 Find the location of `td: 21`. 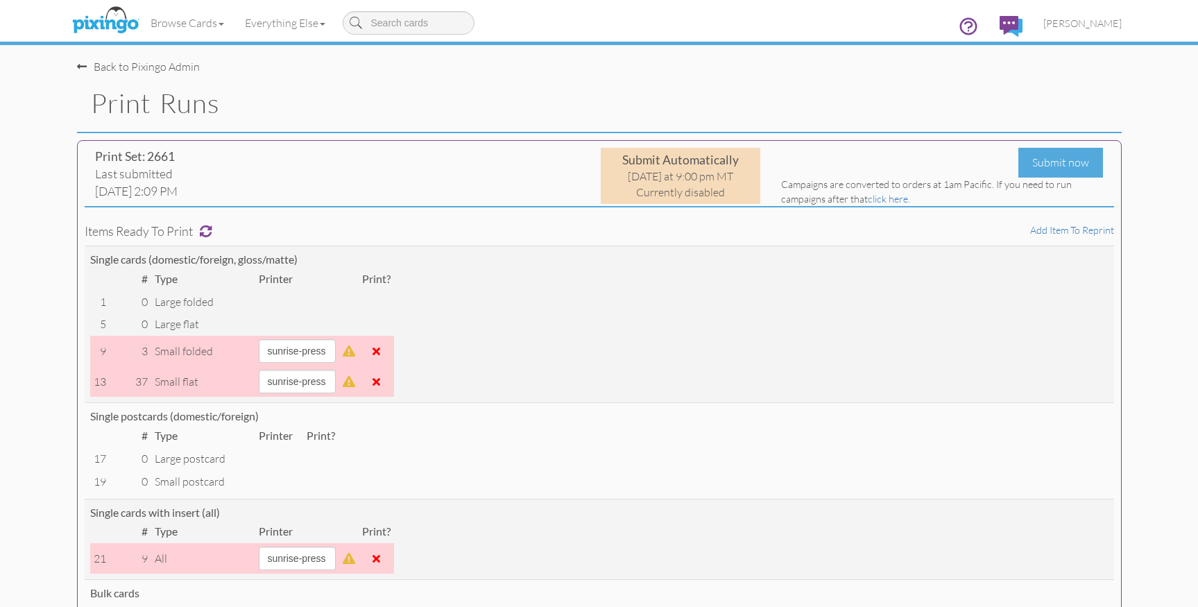

td: 21 is located at coordinates (100, 558).